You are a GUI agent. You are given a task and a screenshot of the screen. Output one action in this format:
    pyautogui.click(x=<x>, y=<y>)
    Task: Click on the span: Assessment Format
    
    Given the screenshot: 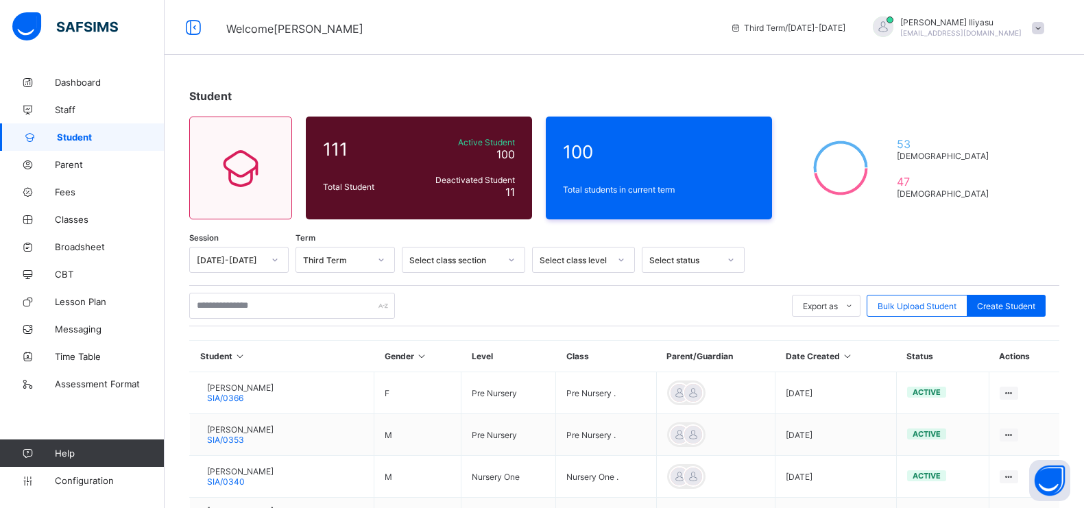 What is the action you would take?
    pyautogui.click(x=110, y=384)
    